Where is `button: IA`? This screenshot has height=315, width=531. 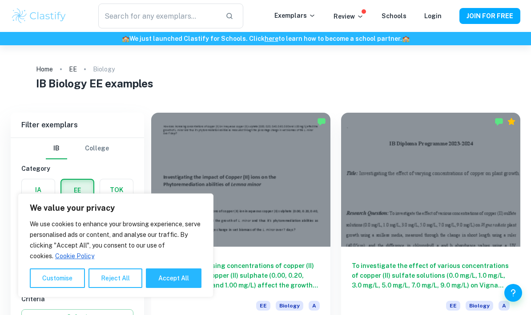
button: IA is located at coordinates (38, 190).